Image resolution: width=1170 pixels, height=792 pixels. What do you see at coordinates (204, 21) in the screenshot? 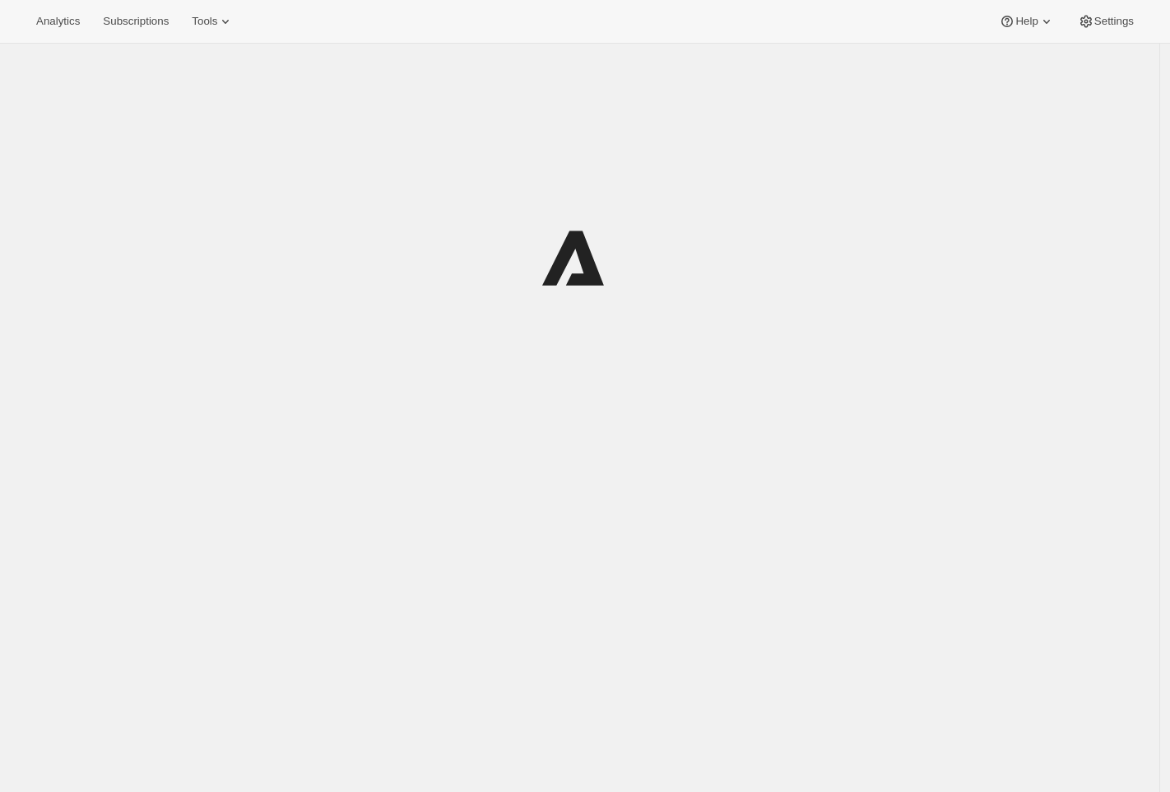
I see `span: Tools` at bounding box center [204, 21].